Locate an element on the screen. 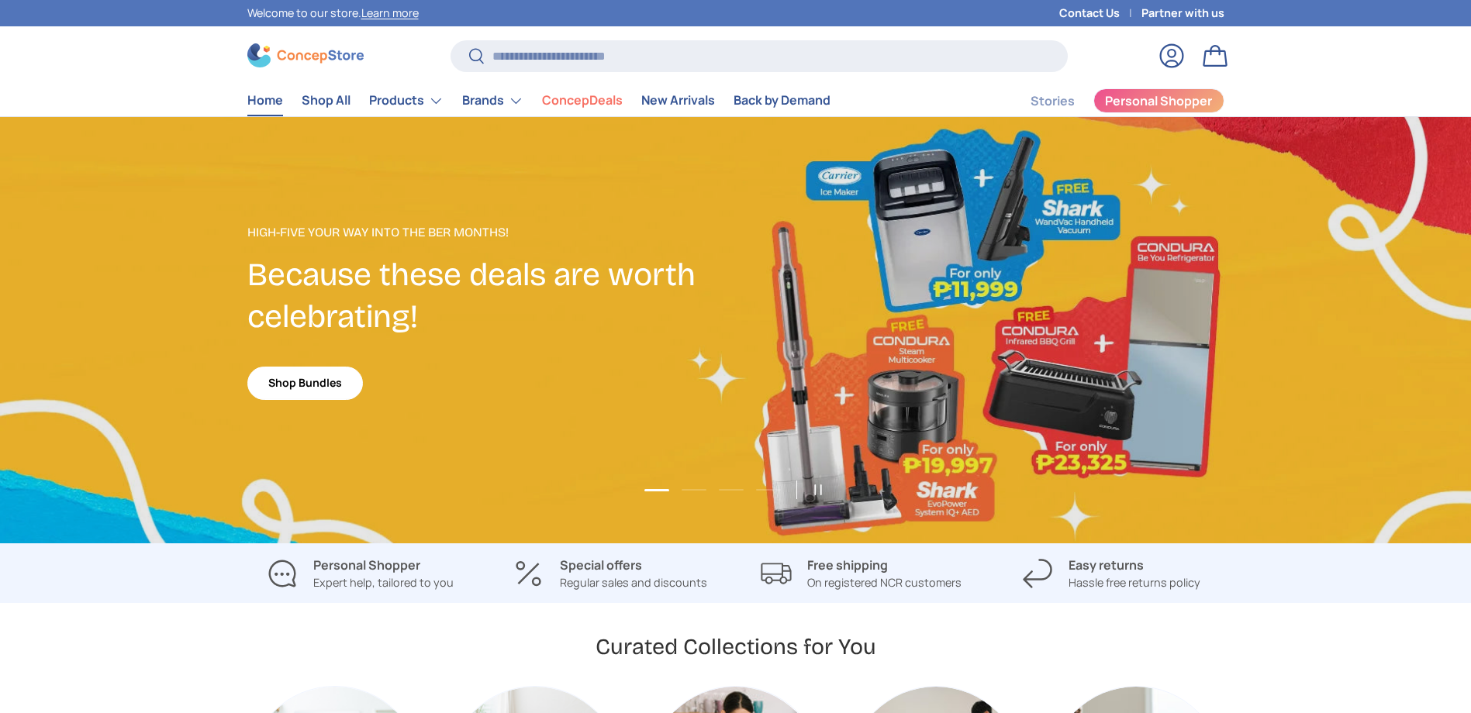 The width and height of the screenshot is (1471, 713). a: Shop All is located at coordinates (326, 100).